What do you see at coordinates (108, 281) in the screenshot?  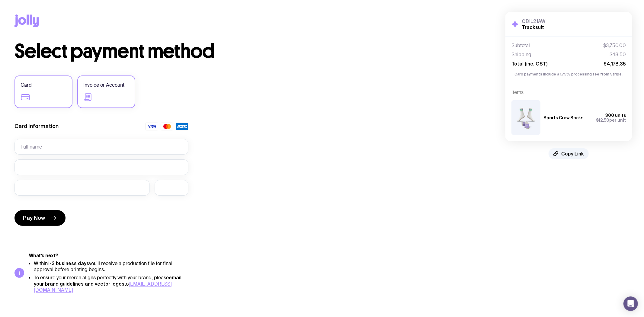 I see `strong: email your brand guidelines and vector logos` at bounding box center [108, 281].